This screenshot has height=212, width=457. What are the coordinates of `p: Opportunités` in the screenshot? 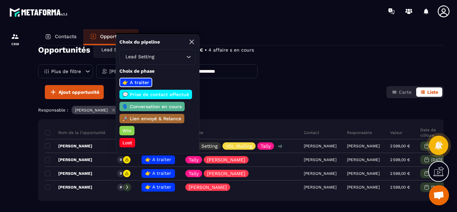 It's located at (116, 36).